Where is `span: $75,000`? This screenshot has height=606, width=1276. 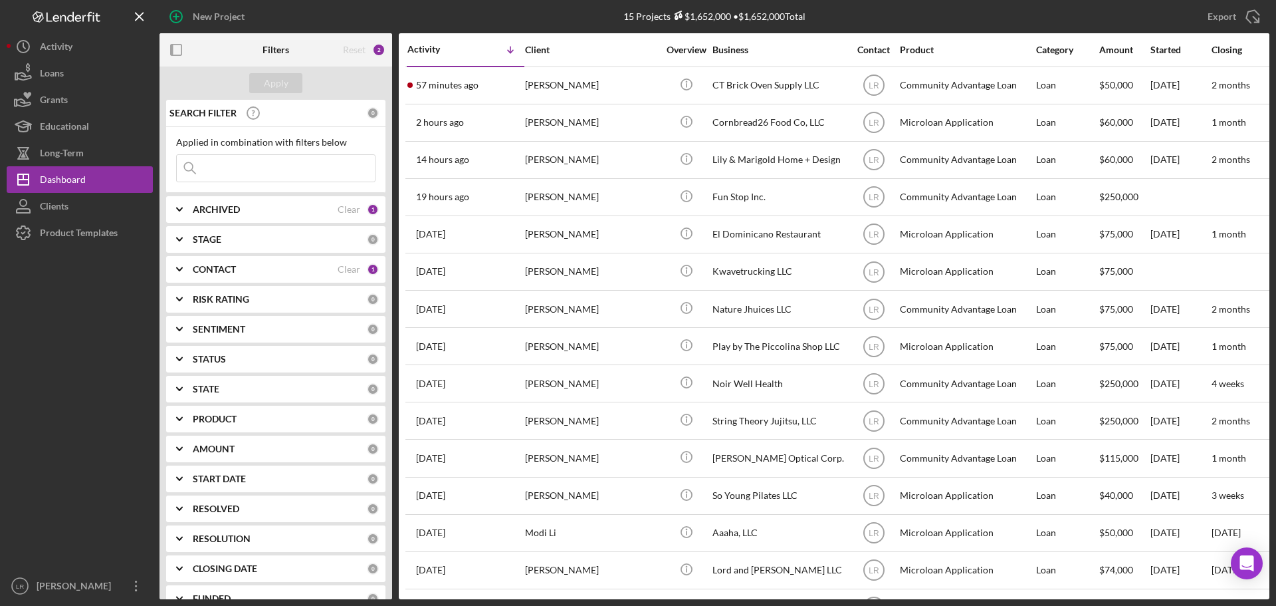
span: $75,000 is located at coordinates (1116, 346).